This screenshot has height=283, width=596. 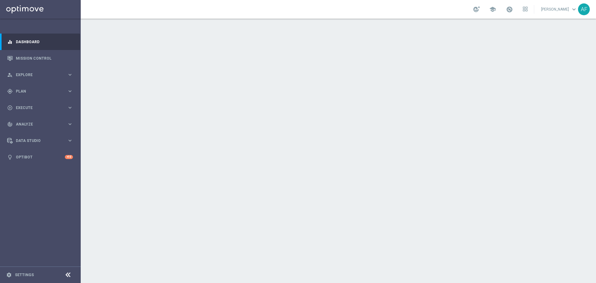 I want to click on div: Dashboard, so click(x=40, y=42).